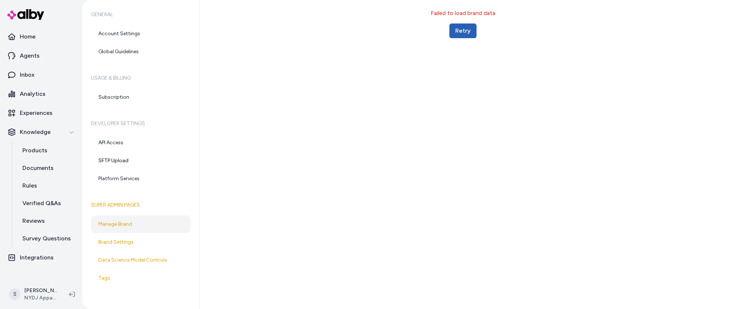 The height and width of the screenshot is (309, 735). What do you see at coordinates (30, 186) in the screenshot?
I see `p: Rules` at bounding box center [30, 186].